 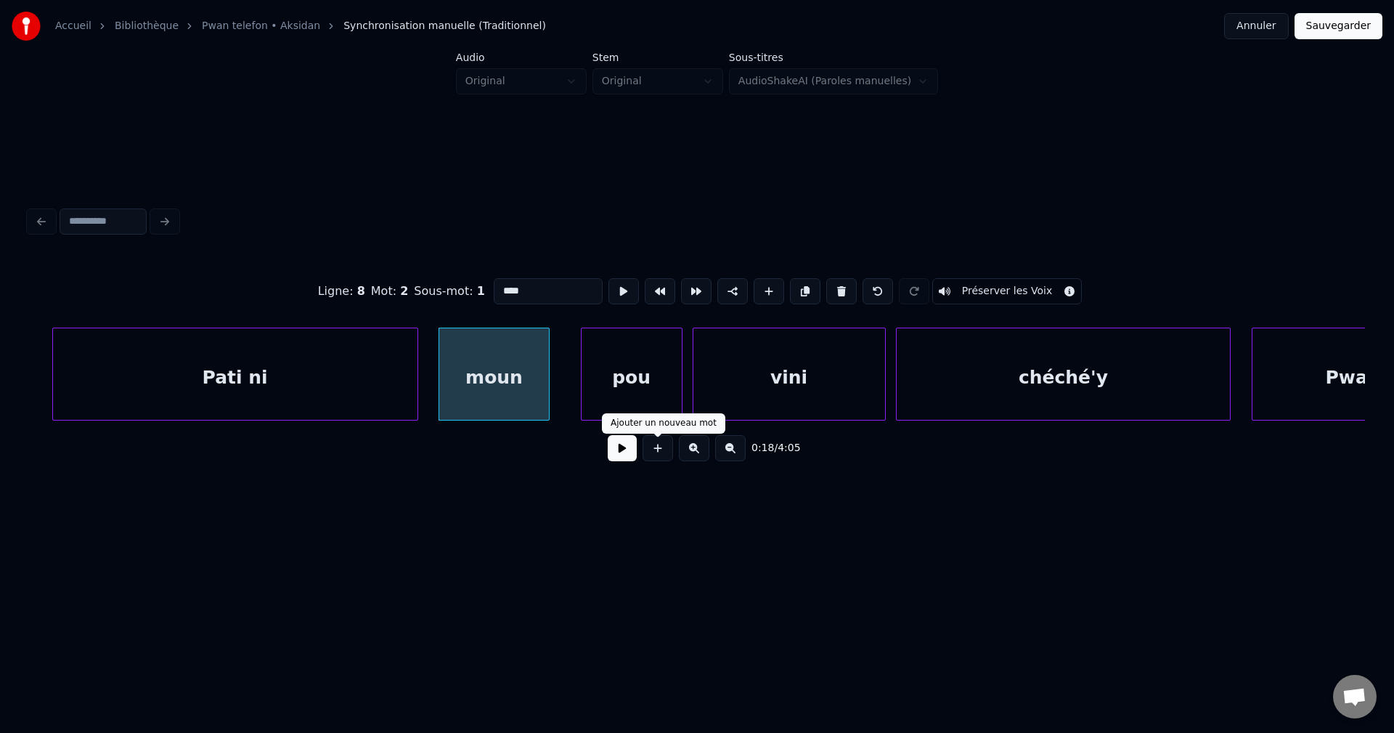 What do you see at coordinates (763, 448) in the screenshot?
I see `span: 0:18` at bounding box center [763, 448].